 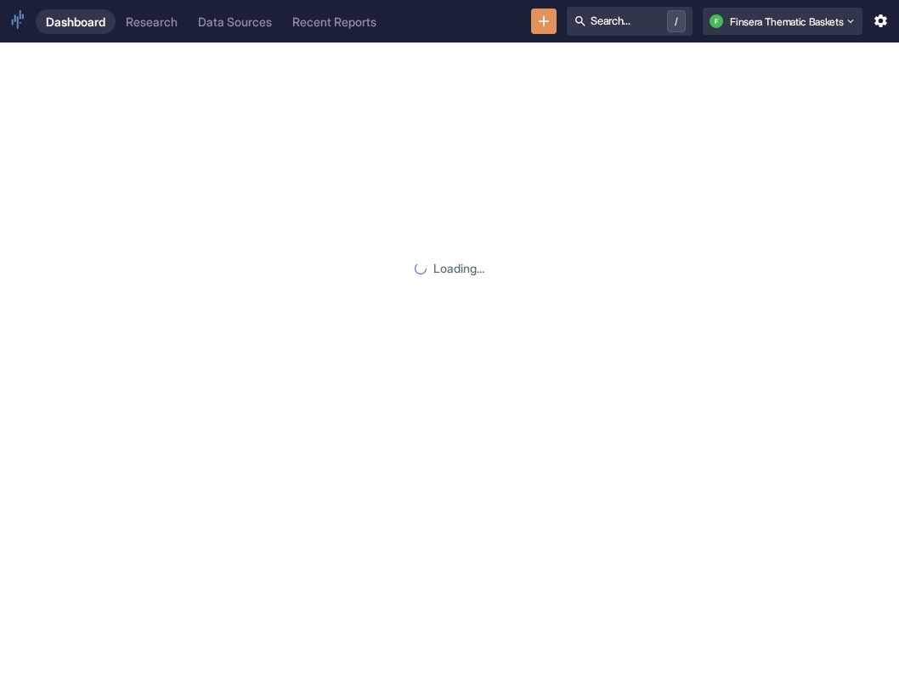 I want to click on div: Recent Reports, so click(x=334, y=21).